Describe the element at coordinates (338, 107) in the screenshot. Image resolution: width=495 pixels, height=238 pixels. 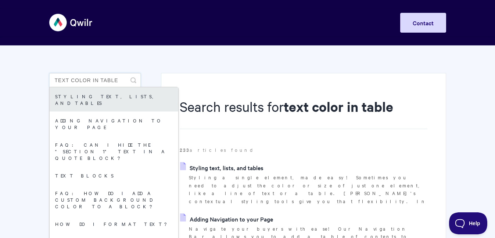
I see `strong: text color in table` at that location.